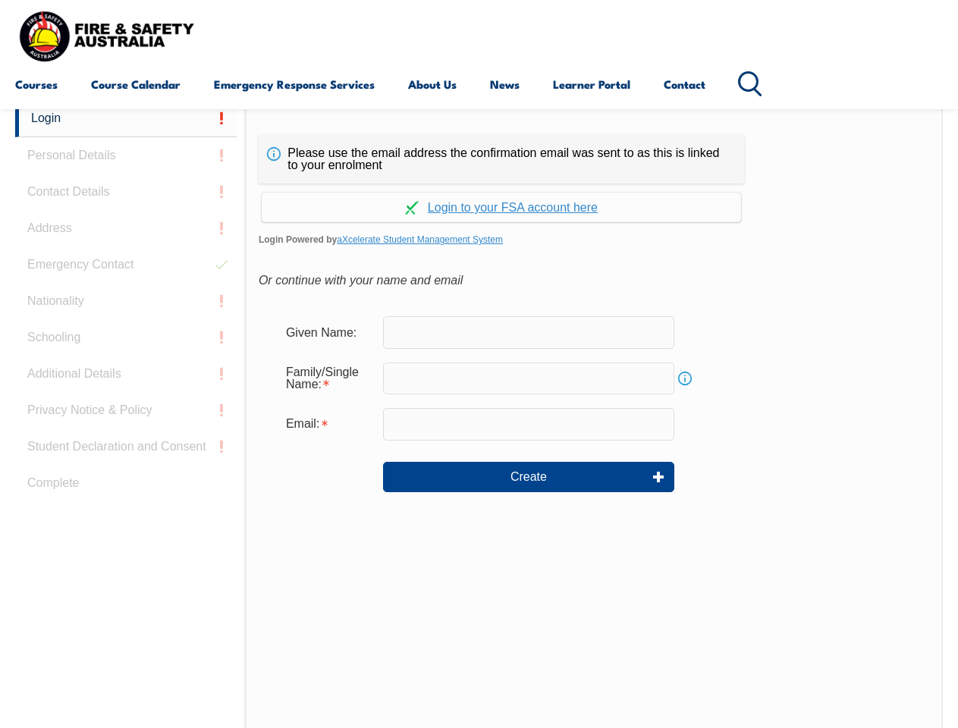 This screenshot has height=728, width=958. Describe the element at coordinates (685, 379) in the screenshot. I see `a: Info` at that location.